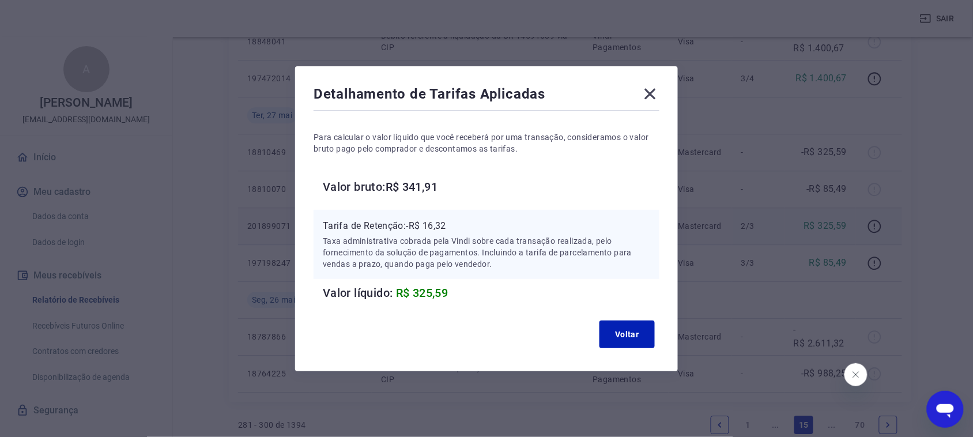 Image resolution: width=973 pixels, height=437 pixels. I want to click on h6: Valor bruto: R$ 341,91, so click(491, 187).